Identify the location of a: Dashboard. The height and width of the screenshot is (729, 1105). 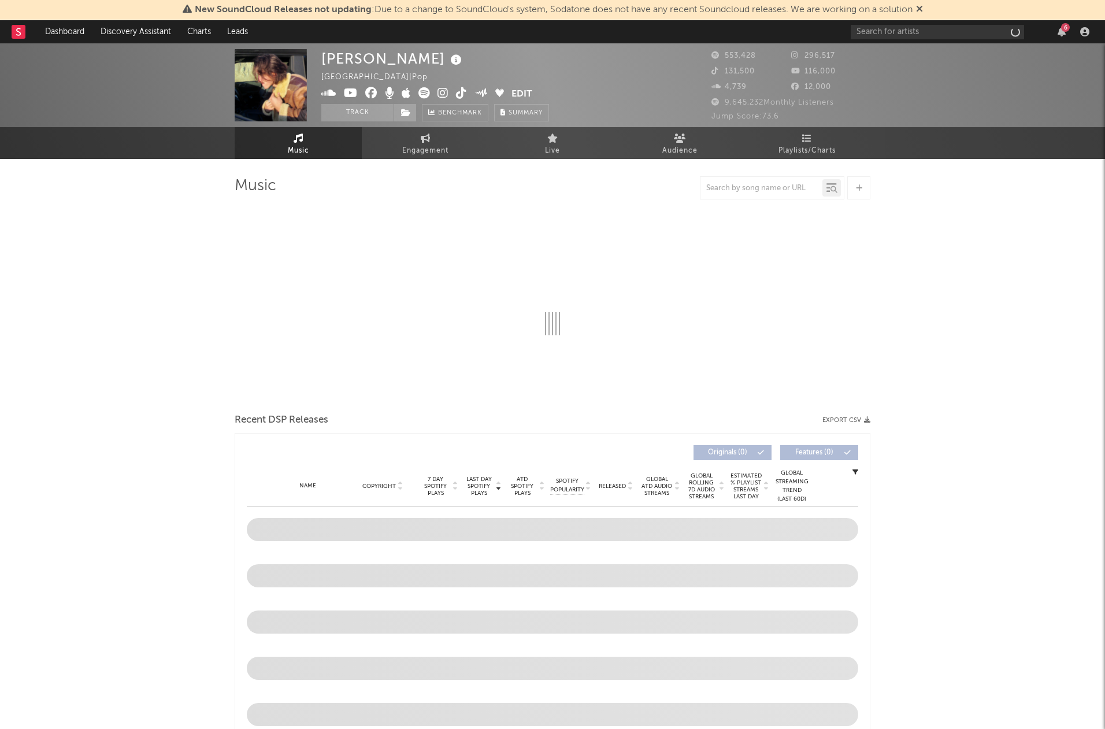
(65, 32).